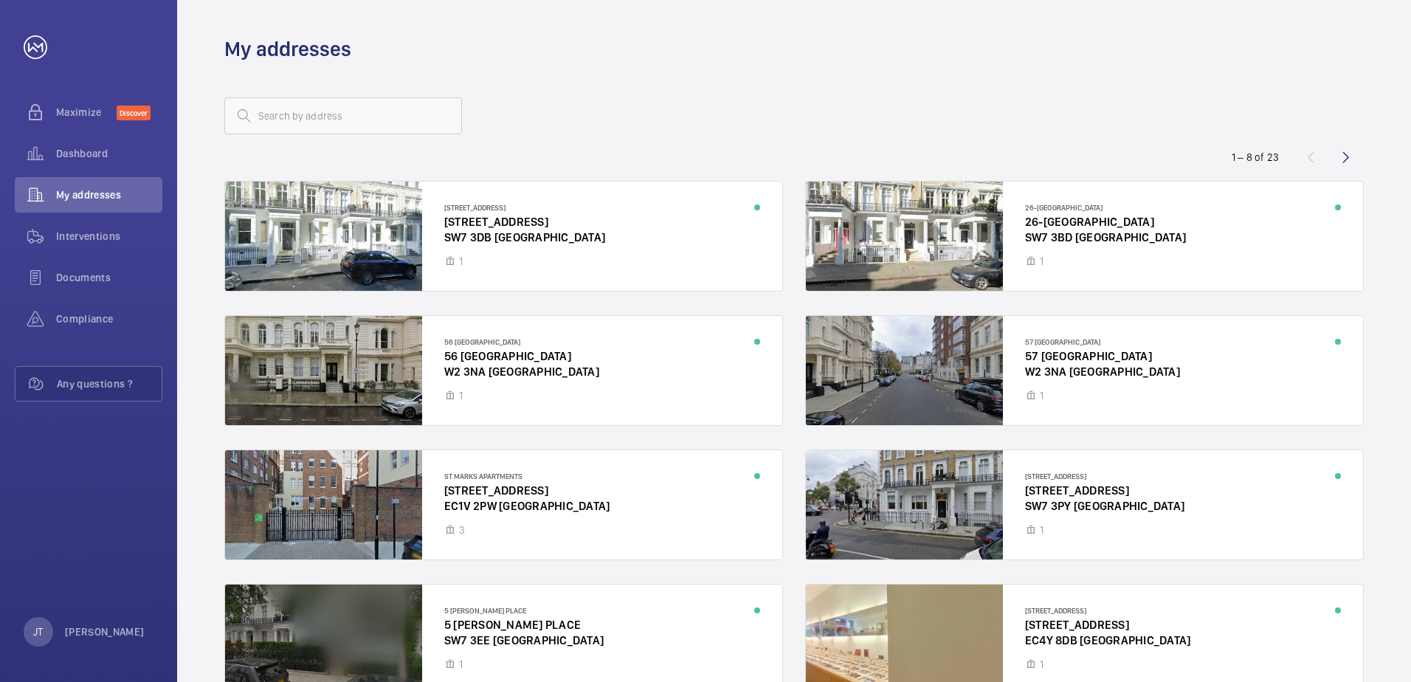 This screenshot has height=682, width=1411. I want to click on span: Maximize, so click(86, 112).